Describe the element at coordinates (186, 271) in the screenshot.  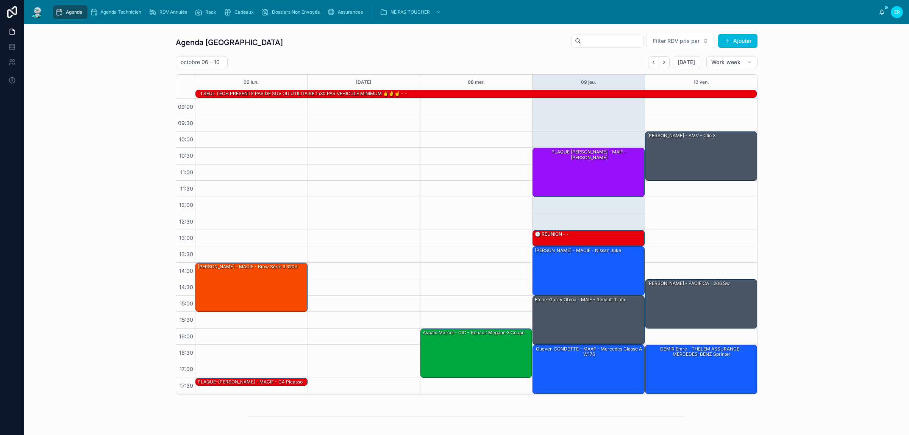
I see `span: 14:00` at that location.